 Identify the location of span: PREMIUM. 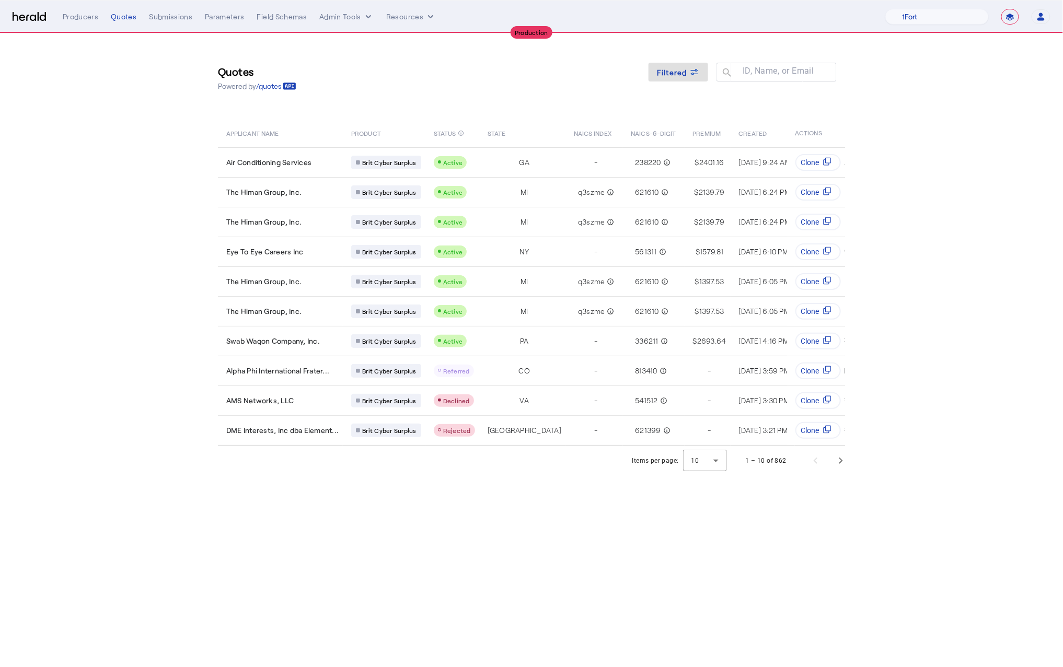
(707, 133).